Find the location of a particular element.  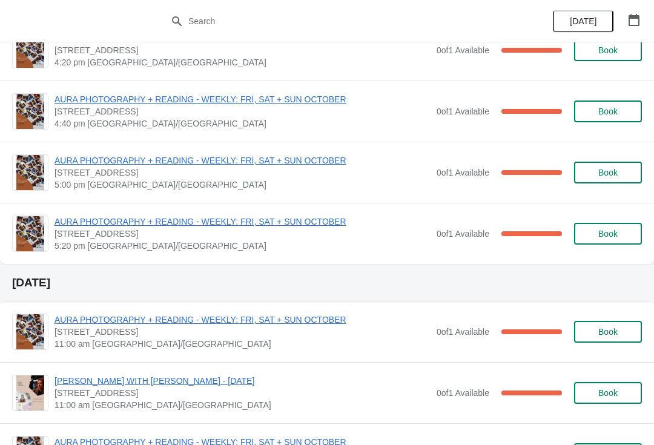

img: AURA PHOTOGRAPHY + READING - WEEKLY: FRI, SAT + SUN OCTOBER | 74 Broadway Market, London, UK | 11... is located at coordinates (30, 332).